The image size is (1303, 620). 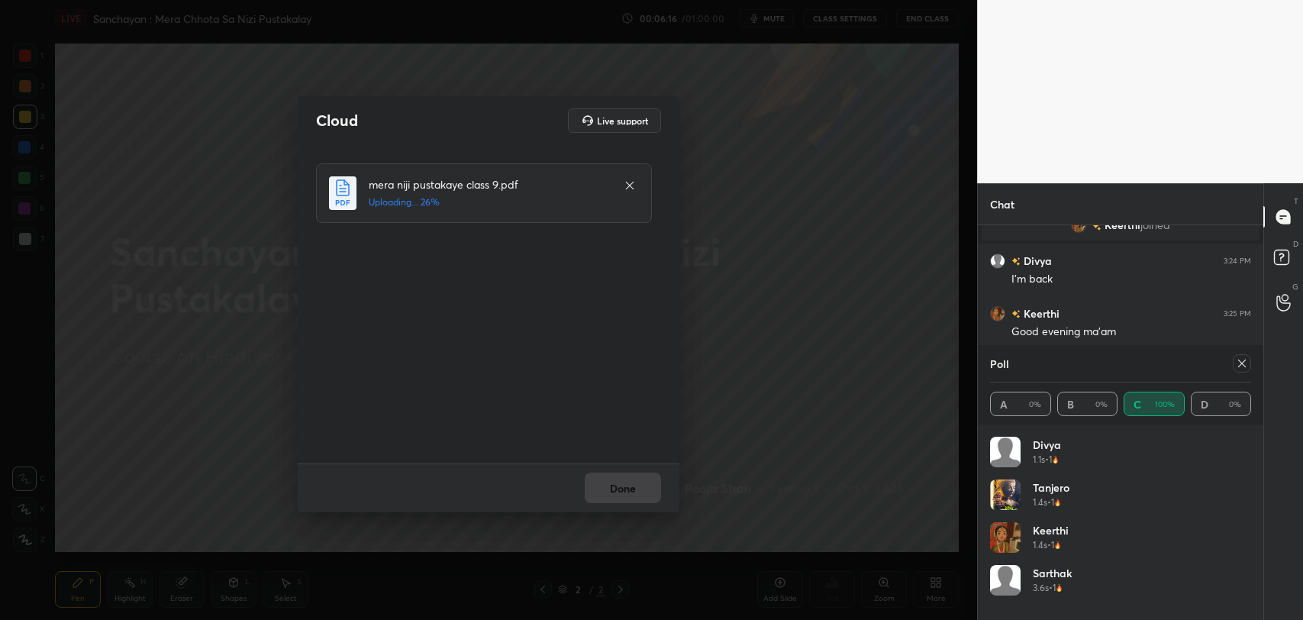 I want to click on div: I'm back, so click(x=1131, y=279).